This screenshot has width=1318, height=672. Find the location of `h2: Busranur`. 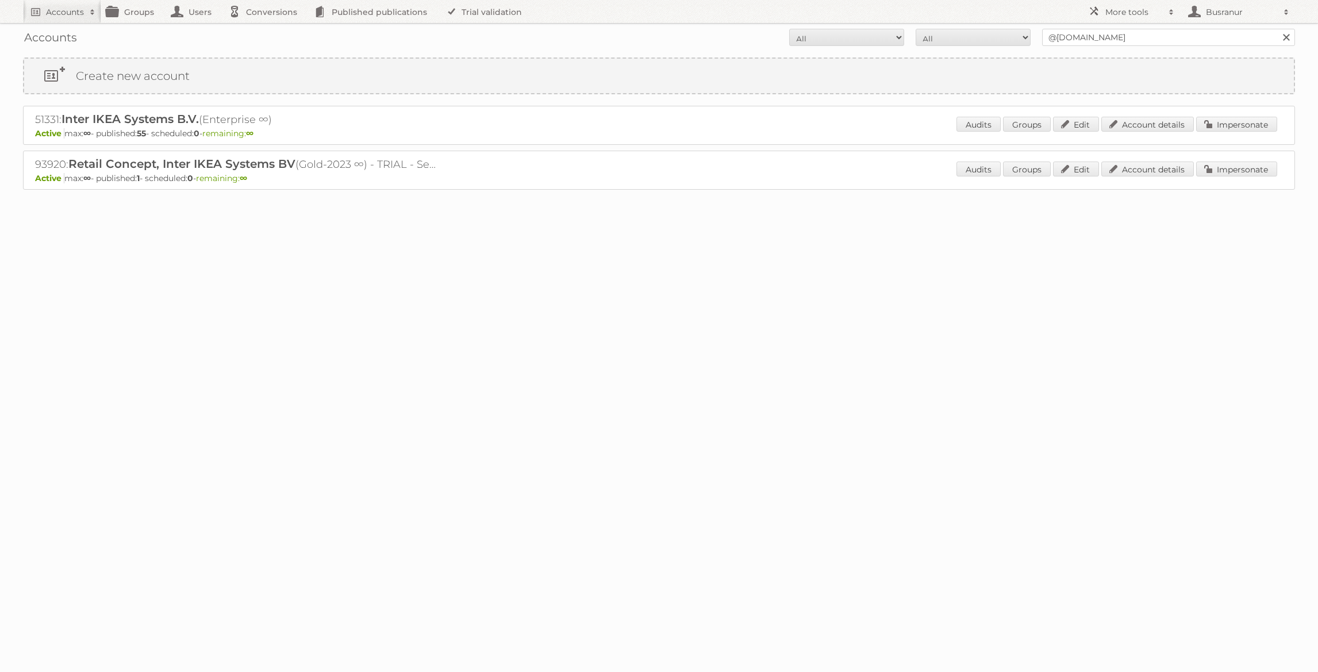

h2: Busranur is located at coordinates (1241, 12).